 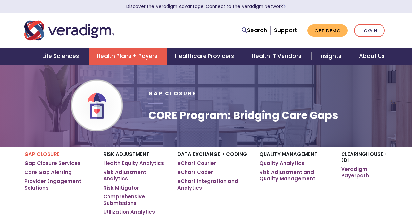 I want to click on a: Risk Adjustment Analytics, so click(x=135, y=175).